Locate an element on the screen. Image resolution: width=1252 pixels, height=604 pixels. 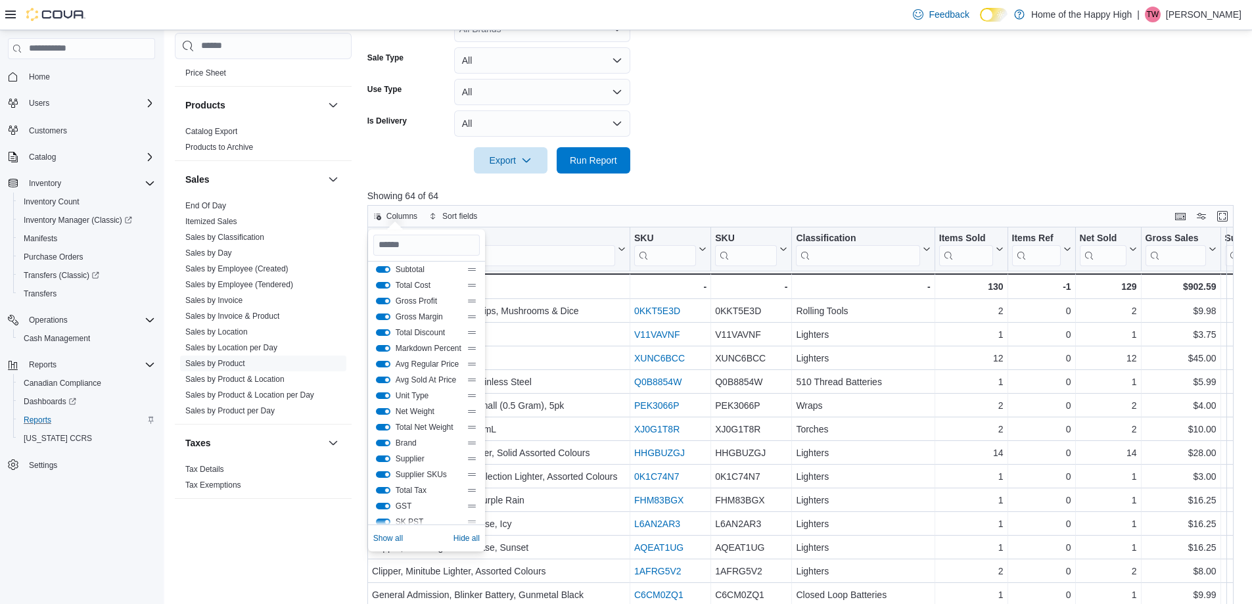
span: Show all is located at coordinates (388, 538).